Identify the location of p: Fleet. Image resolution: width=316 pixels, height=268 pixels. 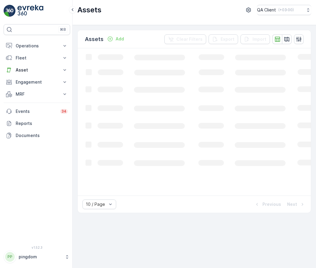
(37, 58).